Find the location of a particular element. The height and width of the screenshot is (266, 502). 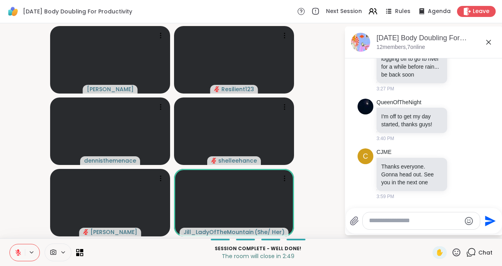

span: 3:40 PM is located at coordinates (385, 138).